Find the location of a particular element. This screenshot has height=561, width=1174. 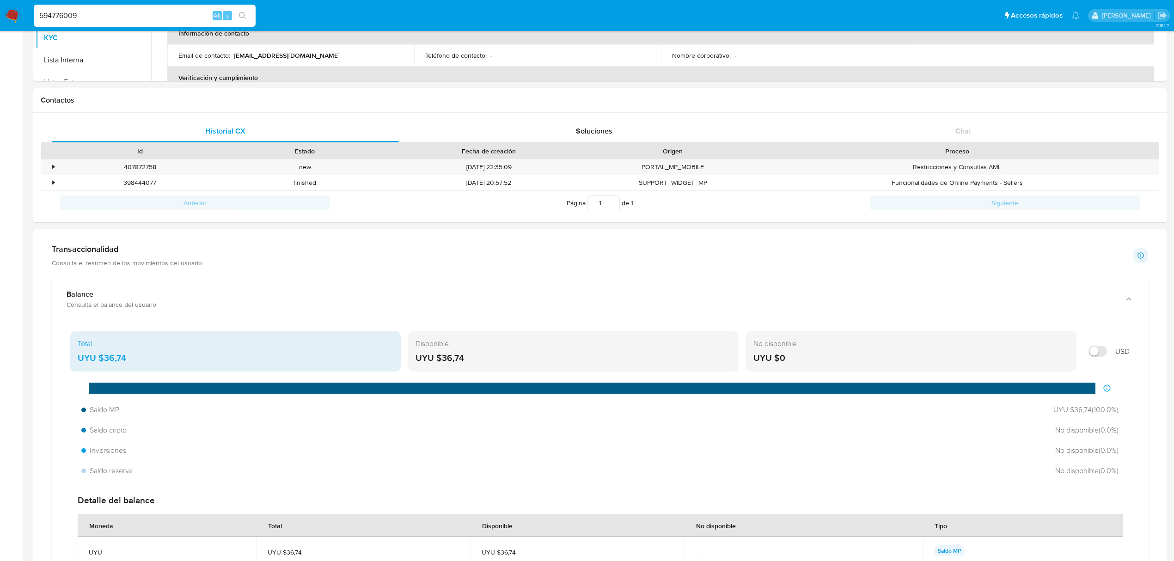

div: Id is located at coordinates (140, 151).